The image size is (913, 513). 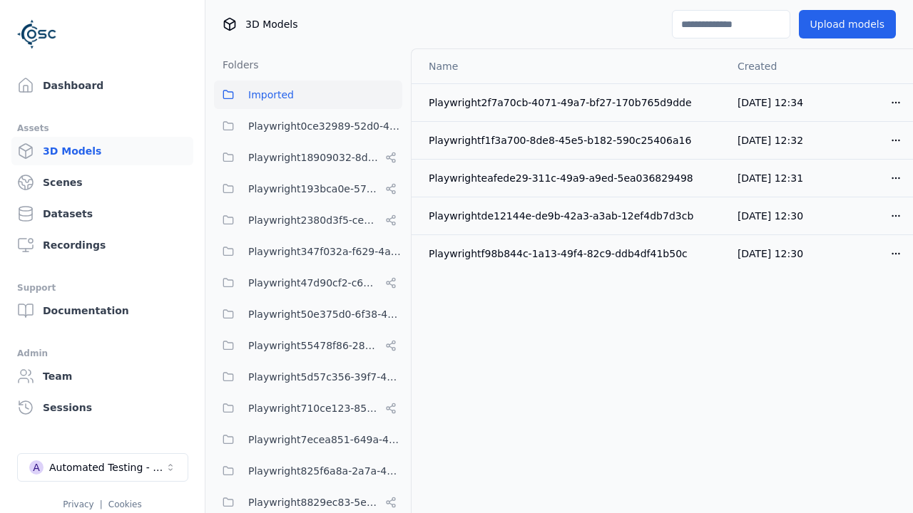 What do you see at coordinates (308, 440) in the screenshot?
I see `button: Playwright7ecea851-649a-419a-985e-fcff41a98b20` at bounding box center [308, 440].